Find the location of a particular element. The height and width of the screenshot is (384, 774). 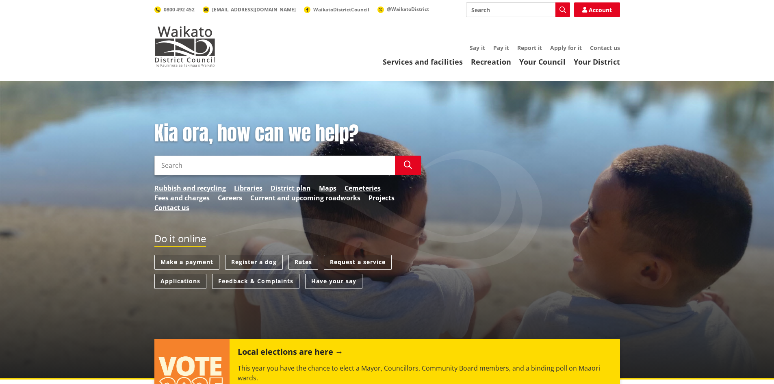

a: Cemeteries is located at coordinates (362, 188).